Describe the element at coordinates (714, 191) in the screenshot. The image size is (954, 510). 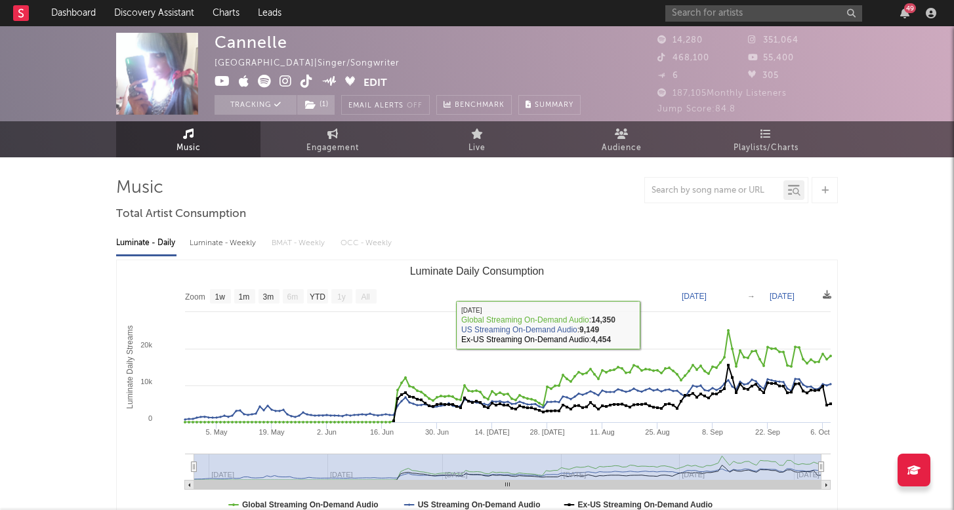
I see `input: Search by song name or URL` at that location.